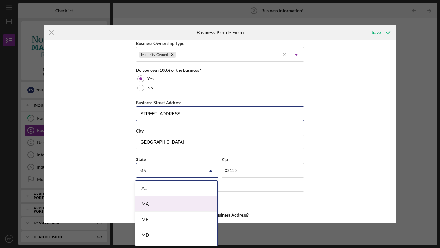 The height and width of the screenshot is (248, 440). Describe the element at coordinates (225, 159) in the screenshot. I see `label: Zip` at that location.